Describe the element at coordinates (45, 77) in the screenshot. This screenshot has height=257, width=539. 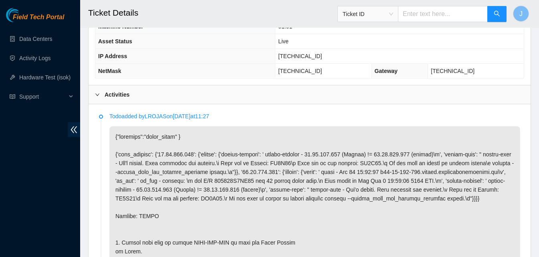
I see `a: Hardware Test (isok)` at that location.